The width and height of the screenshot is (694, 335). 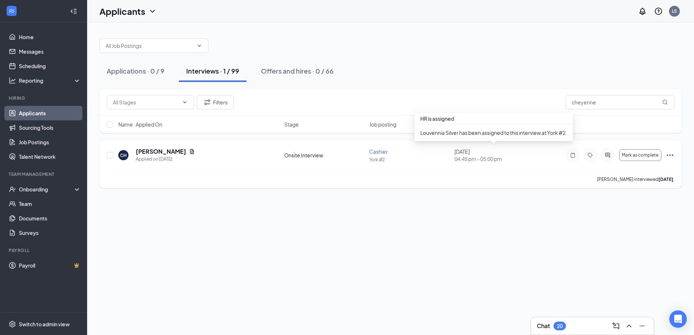 I want to click on svg: Minimize, so click(x=642, y=326).